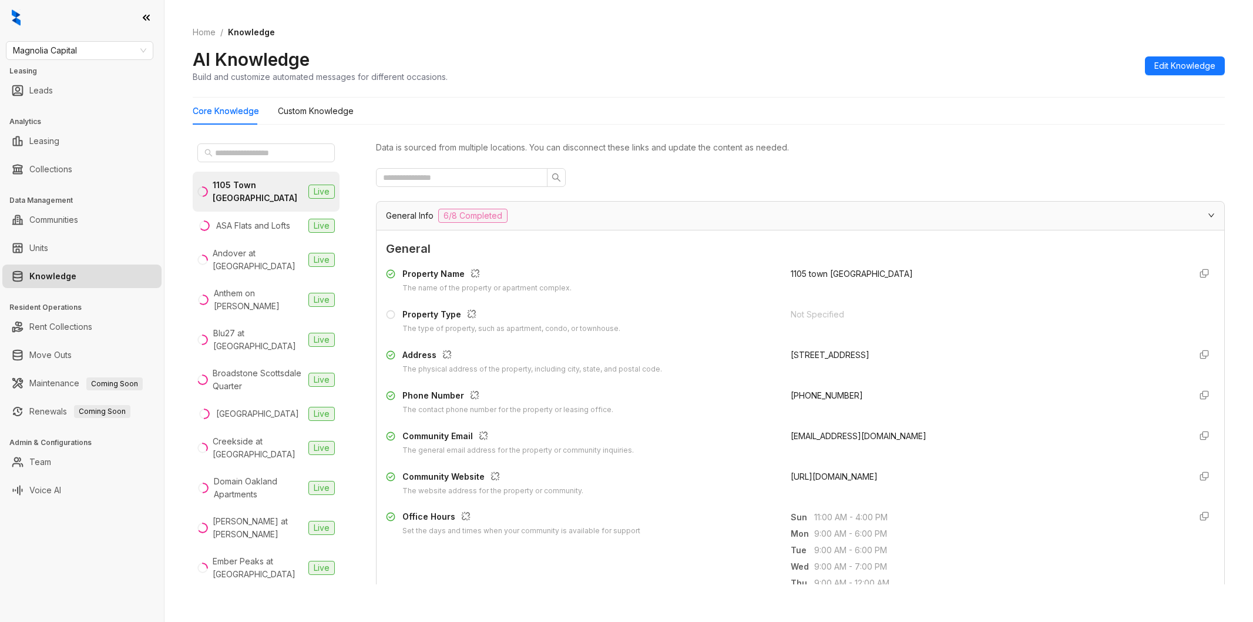 This screenshot has height=622, width=1253. What do you see at coordinates (226, 111) in the screenshot?
I see `div: Core Knowledge` at bounding box center [226, 111].